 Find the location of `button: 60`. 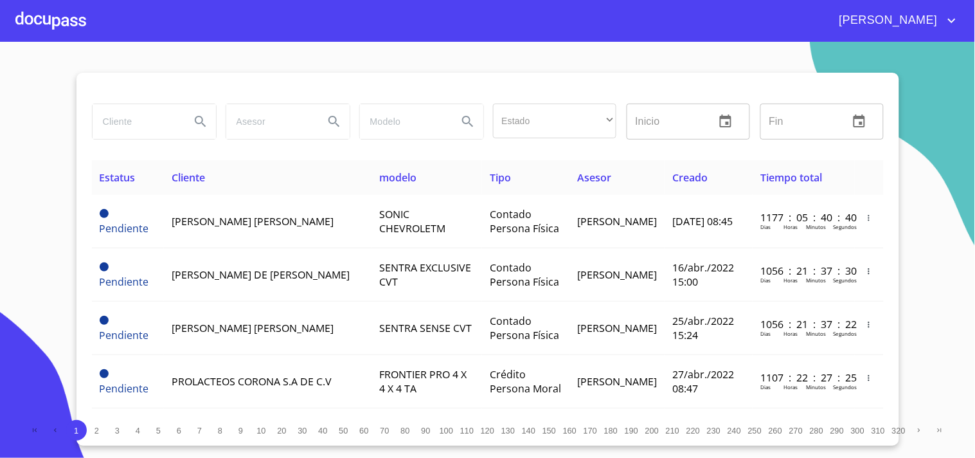

button: 60 is located at coordinates (365, 430).